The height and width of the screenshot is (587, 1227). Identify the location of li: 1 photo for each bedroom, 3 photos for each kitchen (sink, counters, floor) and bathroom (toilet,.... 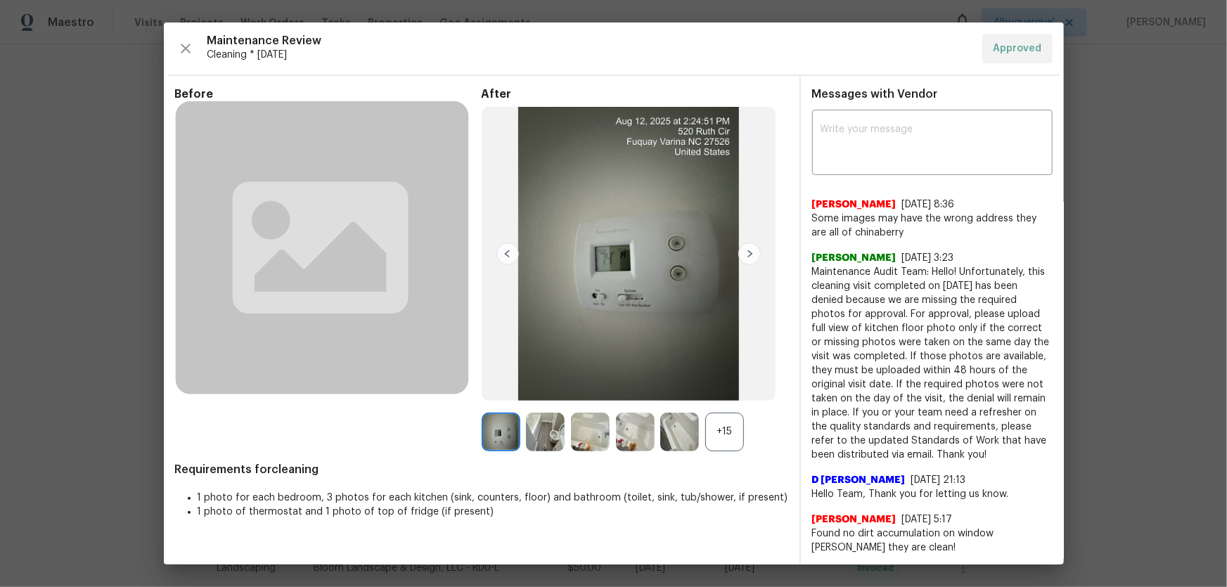
(493, 498).